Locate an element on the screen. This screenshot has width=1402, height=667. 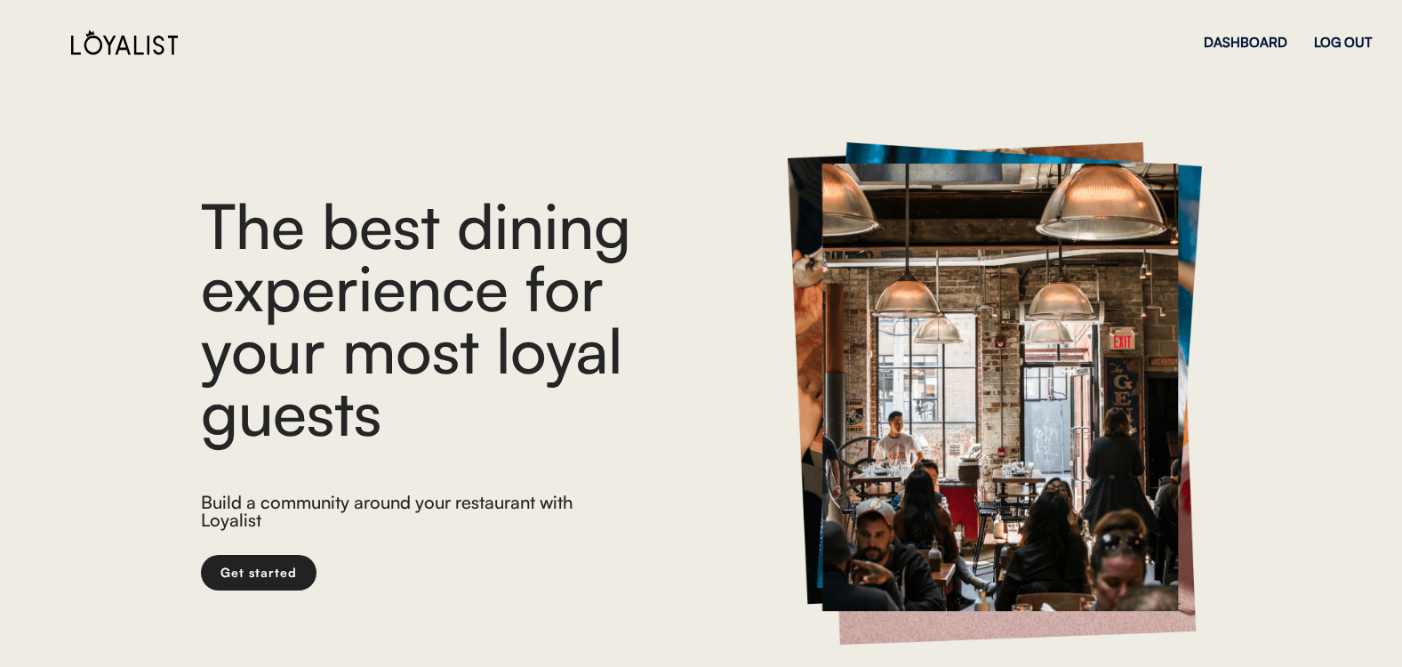
div: LOG OUT is located at coordinates (1342, 42).